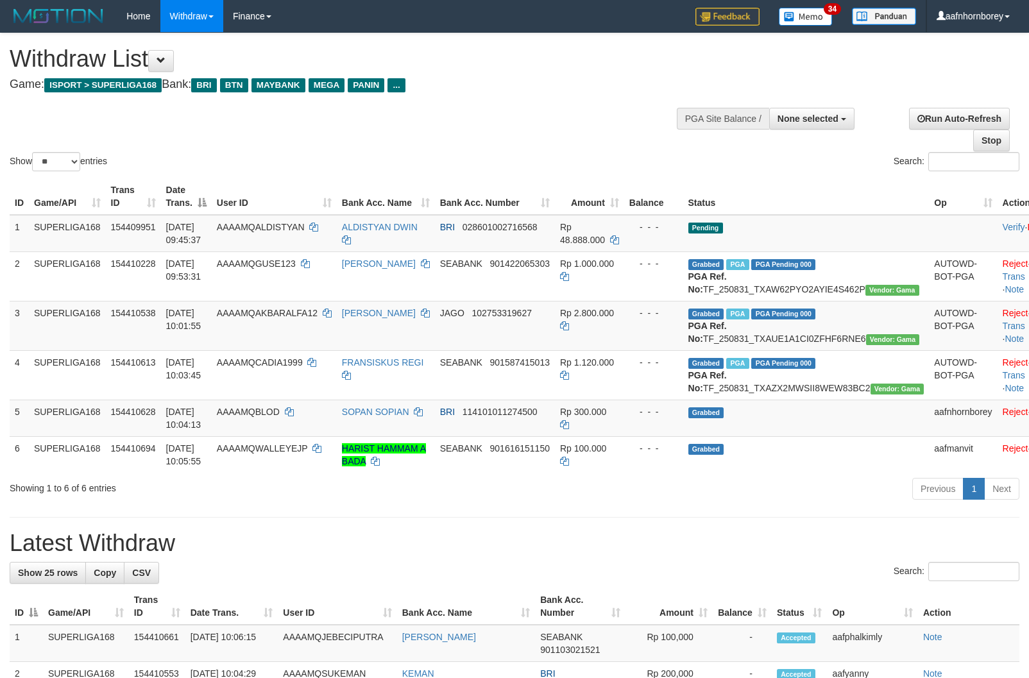 The width and height of the screenshot is (1029, 678). Describe the element at coordinates (133, 264) in the screenshot. I see `span: 154410228` at that location.